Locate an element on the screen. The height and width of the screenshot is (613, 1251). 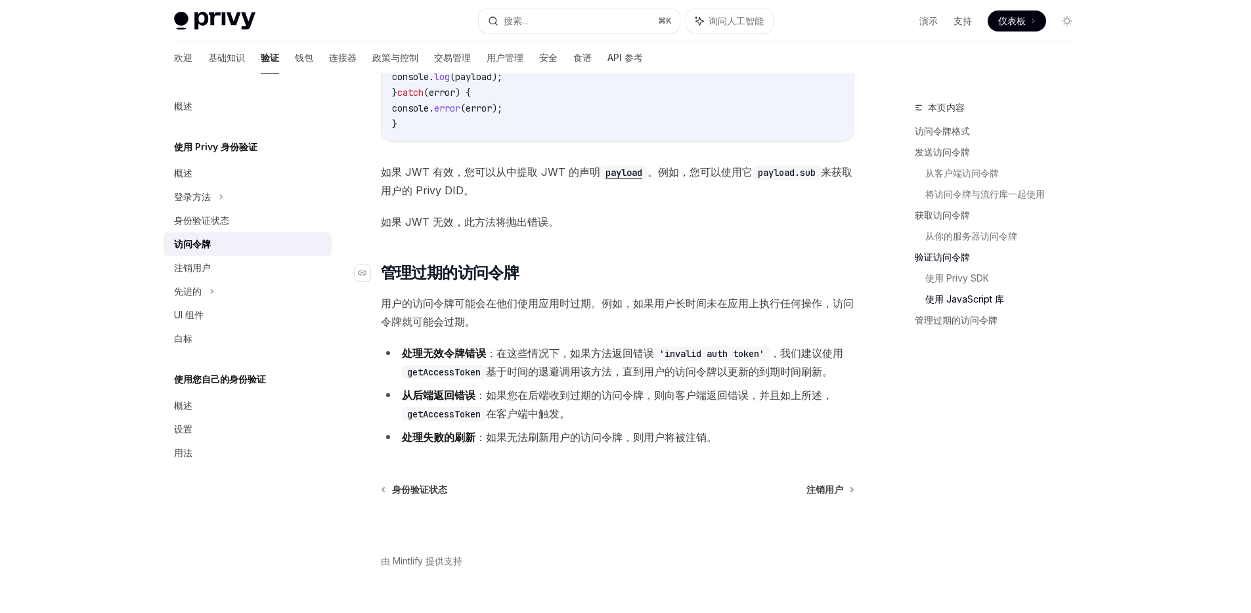
a: 从客户端访问令牌 is located at coordinates (1007, 173).